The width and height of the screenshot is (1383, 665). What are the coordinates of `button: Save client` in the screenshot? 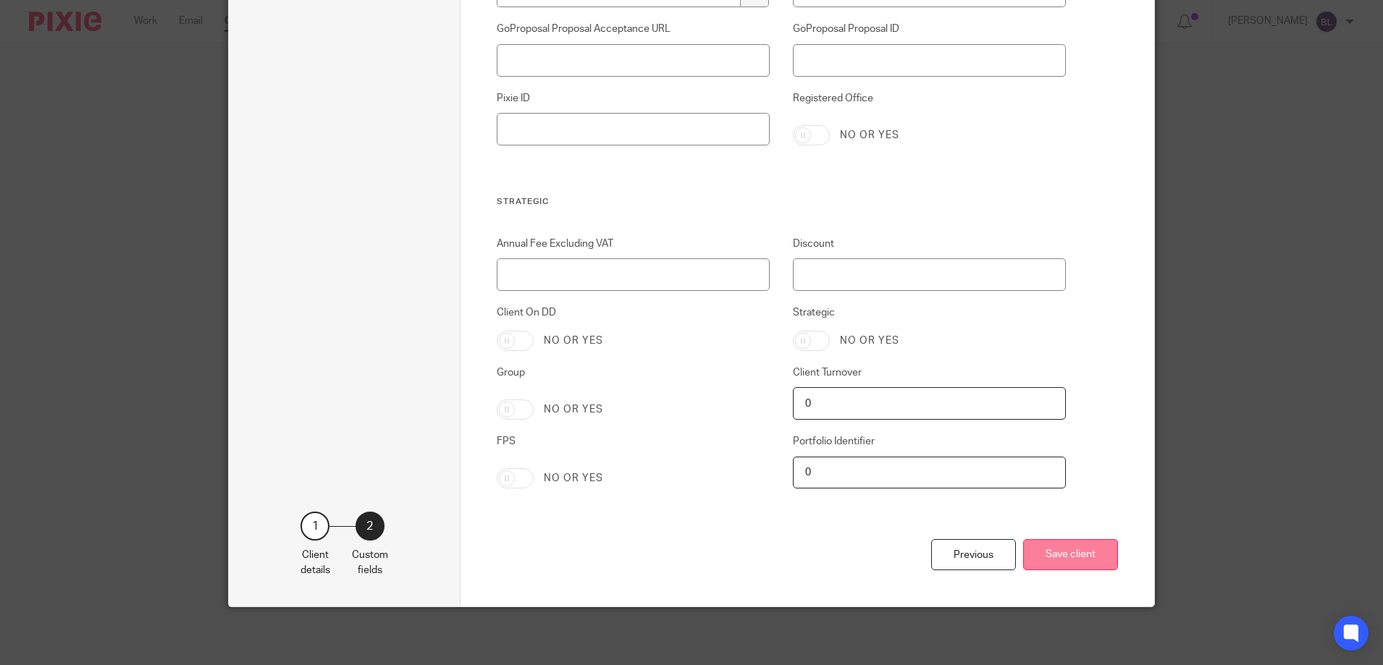 It's located at (1070, 555).